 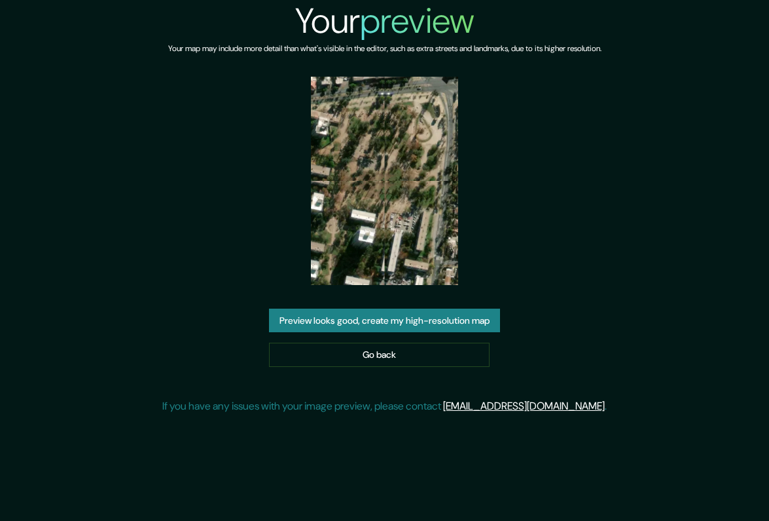 What do you see at coordinates (384, 320) in the screenshot?
I see `button: Preview looks good, create my high-resolution map` at bounding box center [384, 320].